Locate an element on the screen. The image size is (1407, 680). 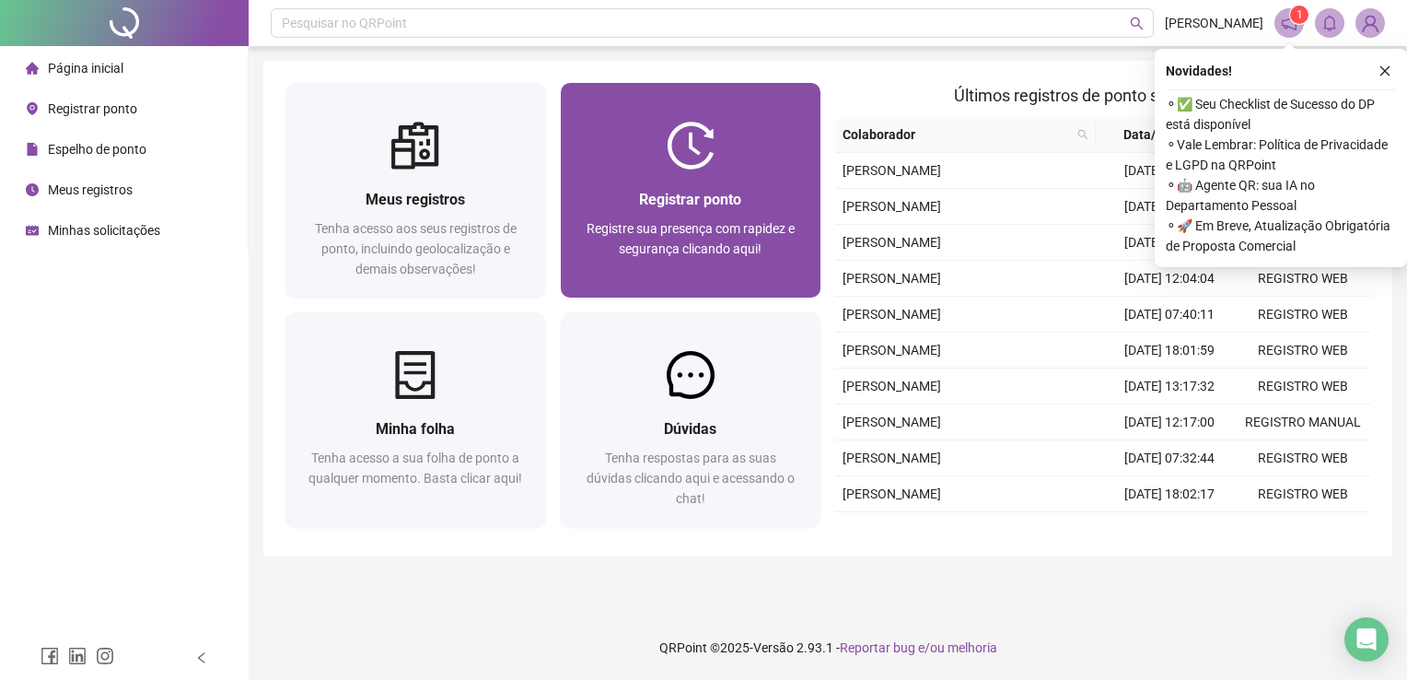
span: Tenha acesso aos seus registros de ponto, incluindo geolocalização e demais observações! is located at coordinates (415, 249).